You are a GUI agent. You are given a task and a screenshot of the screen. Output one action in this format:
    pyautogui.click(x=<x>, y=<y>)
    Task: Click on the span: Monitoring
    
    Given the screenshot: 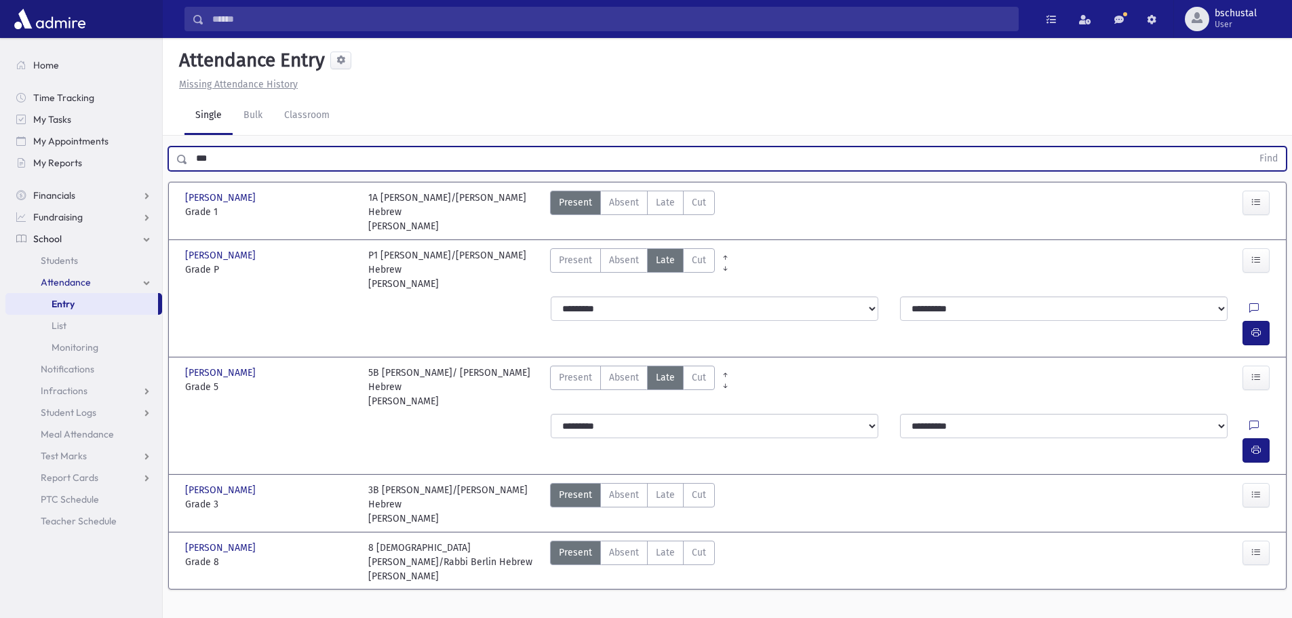 What is the action you would take?
    pyautogui.click(x=75, y=347)
    